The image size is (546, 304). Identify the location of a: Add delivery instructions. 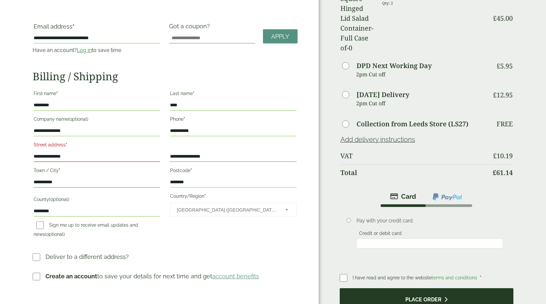
(378, 140).